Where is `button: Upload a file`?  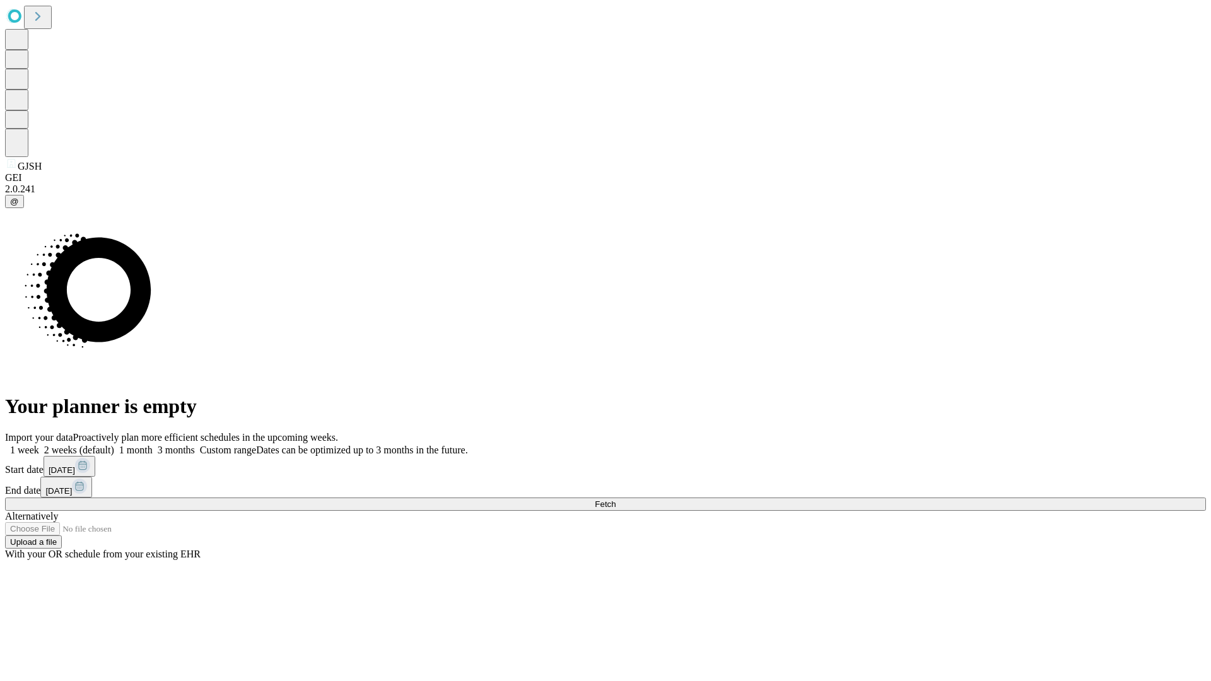 button: Upload a file is located at coordinates (33, 542).